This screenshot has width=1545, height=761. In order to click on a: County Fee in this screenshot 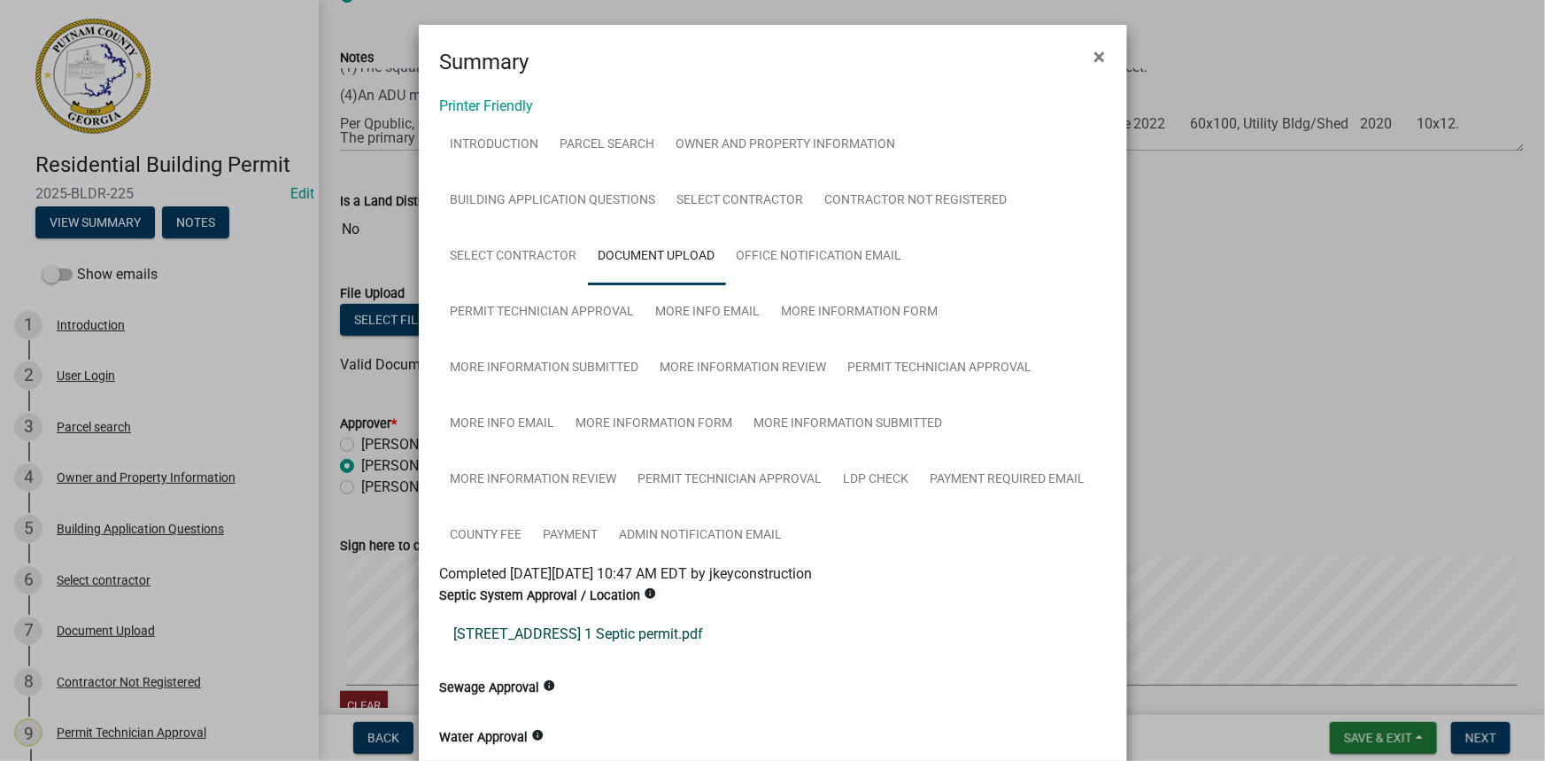, I will do `click(486, 536)`.